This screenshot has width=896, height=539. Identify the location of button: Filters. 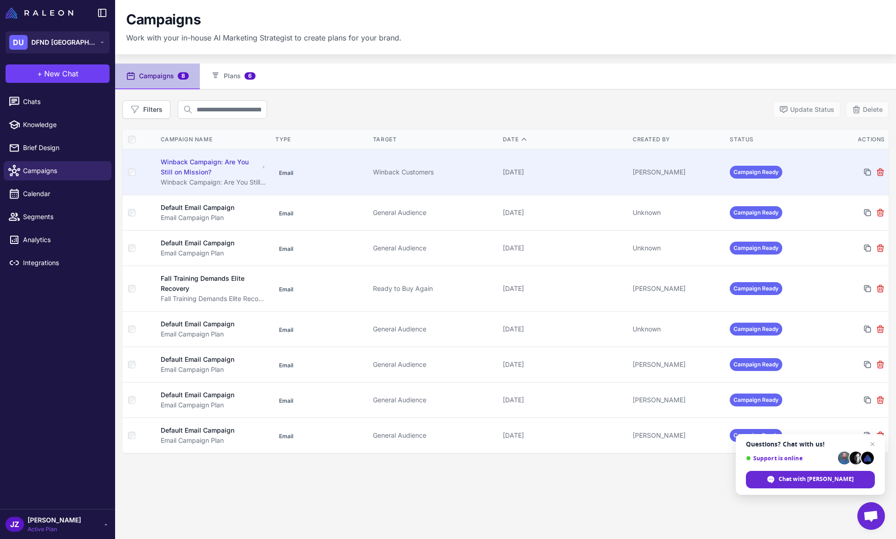
(146, 110).